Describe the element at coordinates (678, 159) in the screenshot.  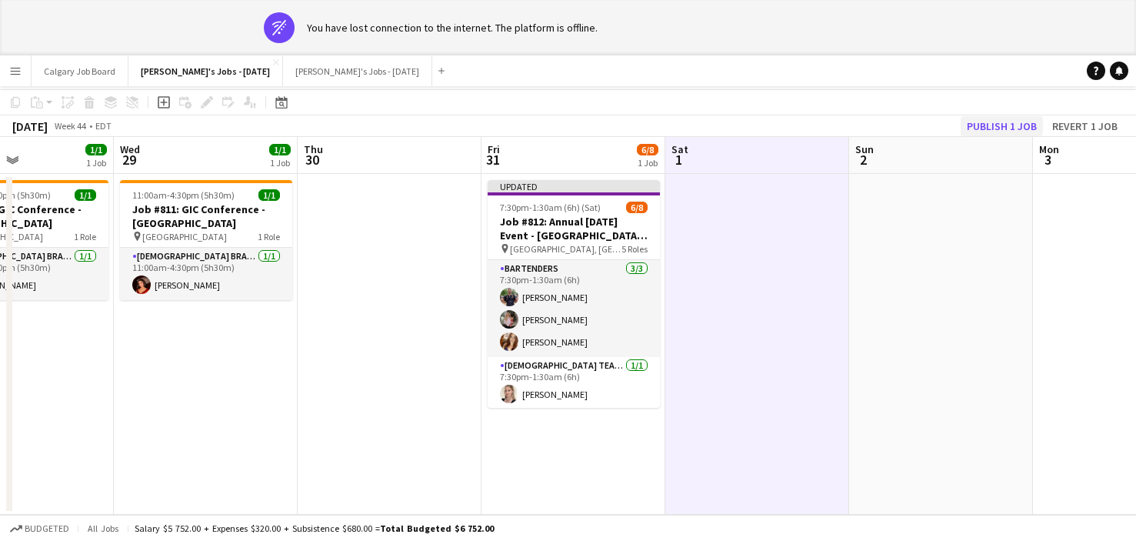
I see `span: 1` at that location.